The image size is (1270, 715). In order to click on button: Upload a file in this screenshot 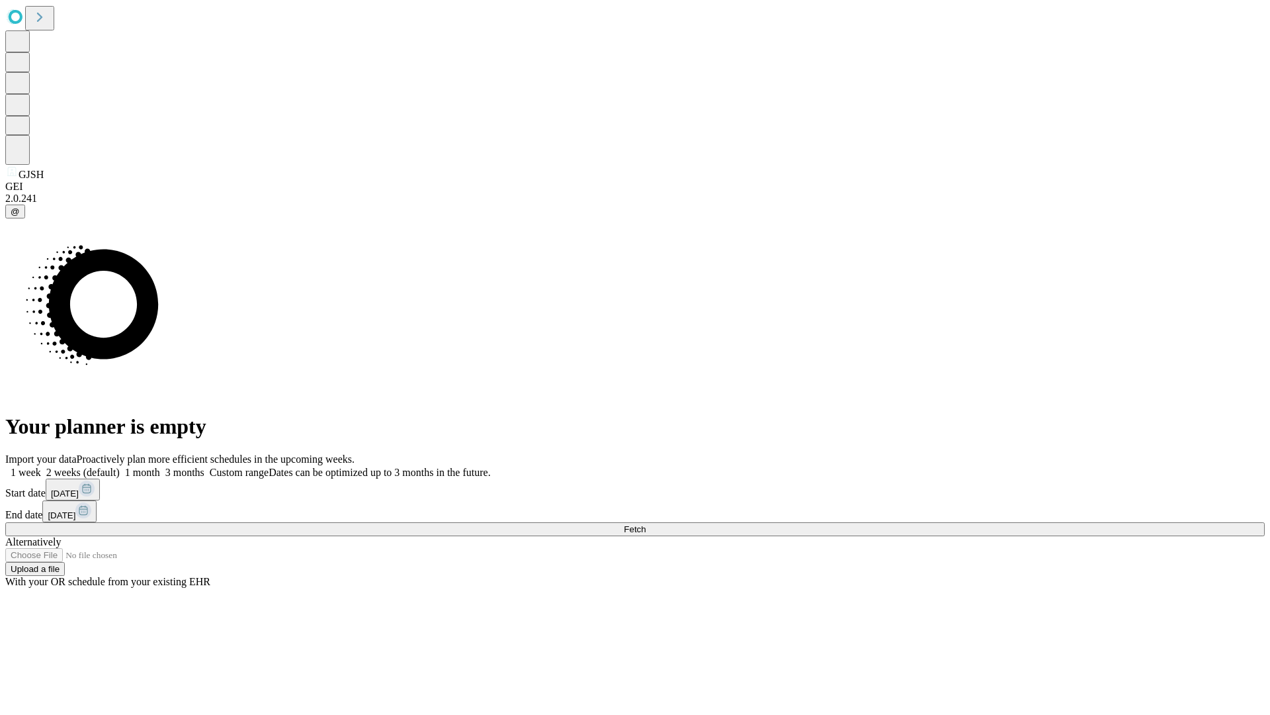, I will do `click(35, 568)`.